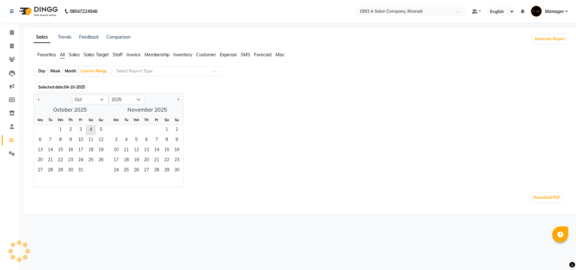  What do you see at coordinates (65, 37) in the screenshot?
I see `a: Trends` at bounding box center [65, 37].